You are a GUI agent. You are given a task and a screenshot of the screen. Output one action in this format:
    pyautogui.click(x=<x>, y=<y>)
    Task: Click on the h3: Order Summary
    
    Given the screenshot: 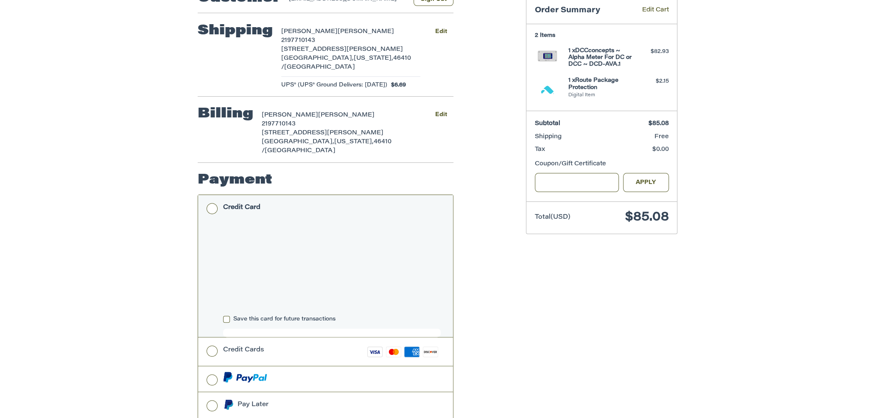 What is the action you would take?
    pyautogui.click(x=583, y=11)
    